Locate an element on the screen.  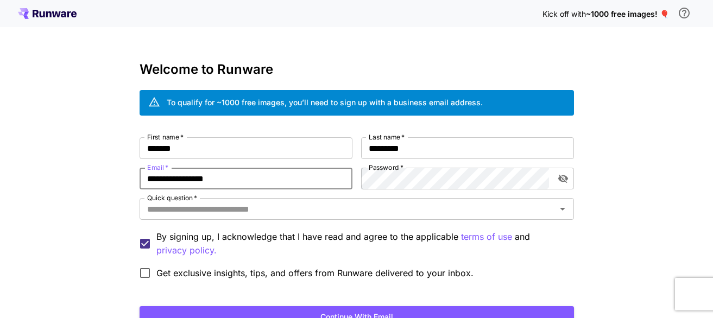
span: Get exclusive insights, tips, and offers from Runware delivered to your inbox. is located at coordinates (315, 273).